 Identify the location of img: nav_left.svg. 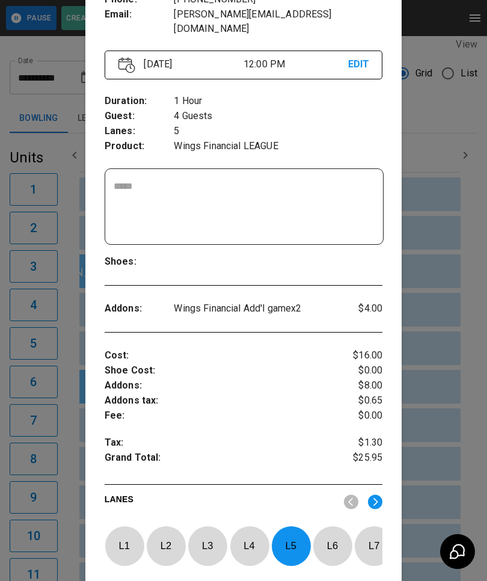
(351, 502).